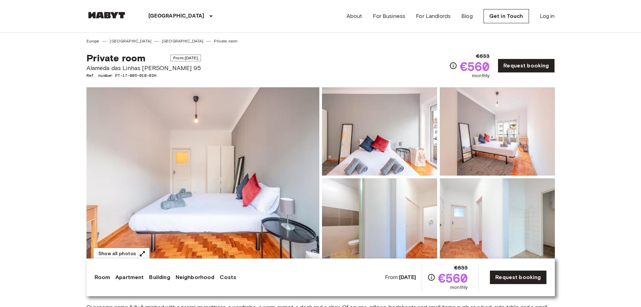 The width and height of the screenshot is (641, 307). What do you see at coordinates (107, 15) in the screenshot?
I see `img: Habyt` at bounding box center [107, 15].